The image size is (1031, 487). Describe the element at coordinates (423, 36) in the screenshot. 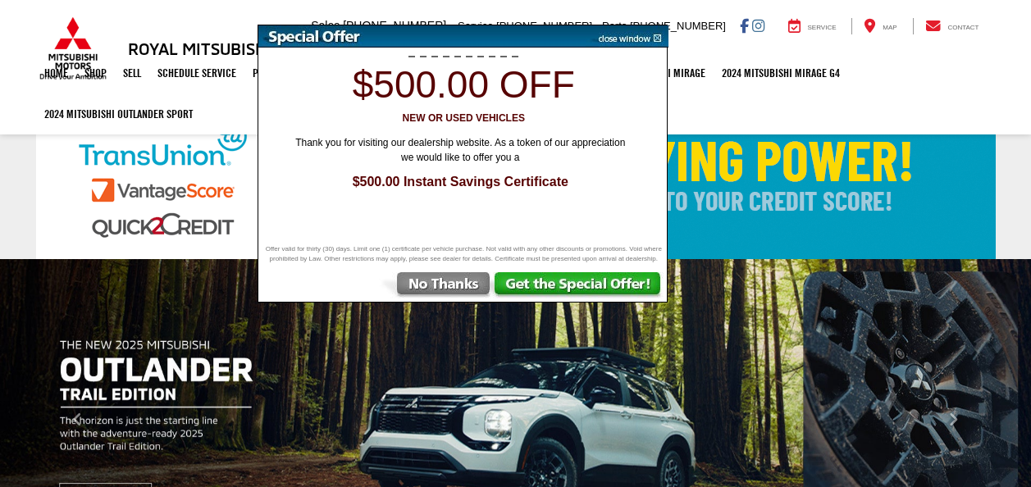

I see `img: Special Offer` at that location.